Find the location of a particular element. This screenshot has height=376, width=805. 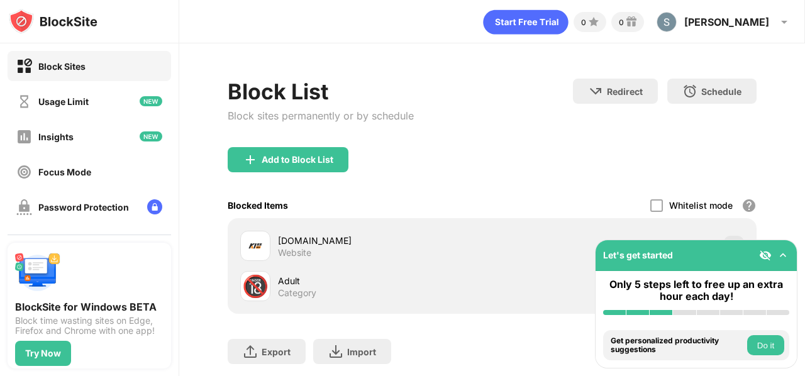

img: ACg8ocKNJDeQLtXVcLRWUcDnTzTiDAXToJFgV3uqHXL7kRExeo94VkE=s96-c is located at coordinates (666, 22).